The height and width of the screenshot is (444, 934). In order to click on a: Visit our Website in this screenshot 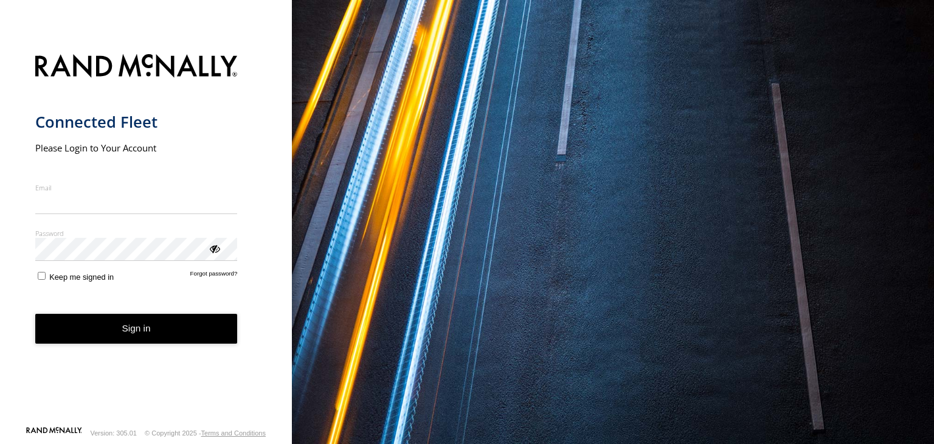, I will do `click(54, 433)`.